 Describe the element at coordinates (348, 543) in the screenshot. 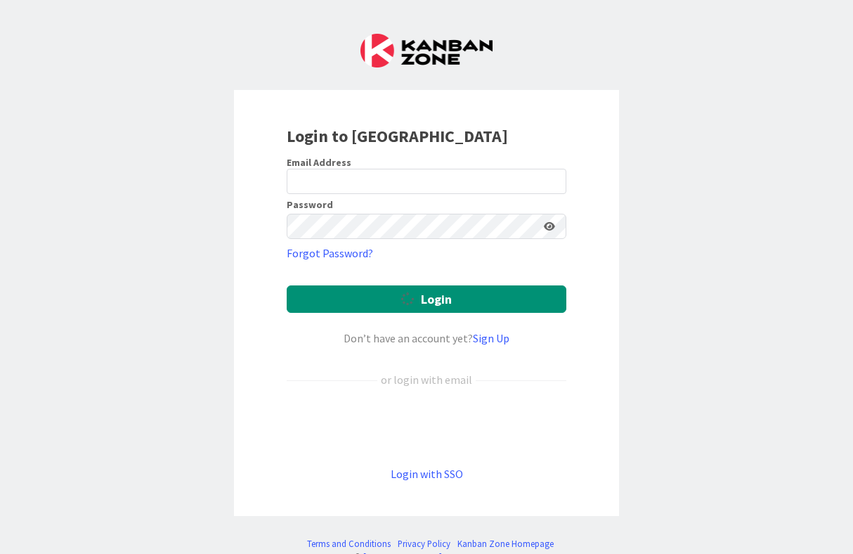

I see `a: Terms and Conditions` at that location.